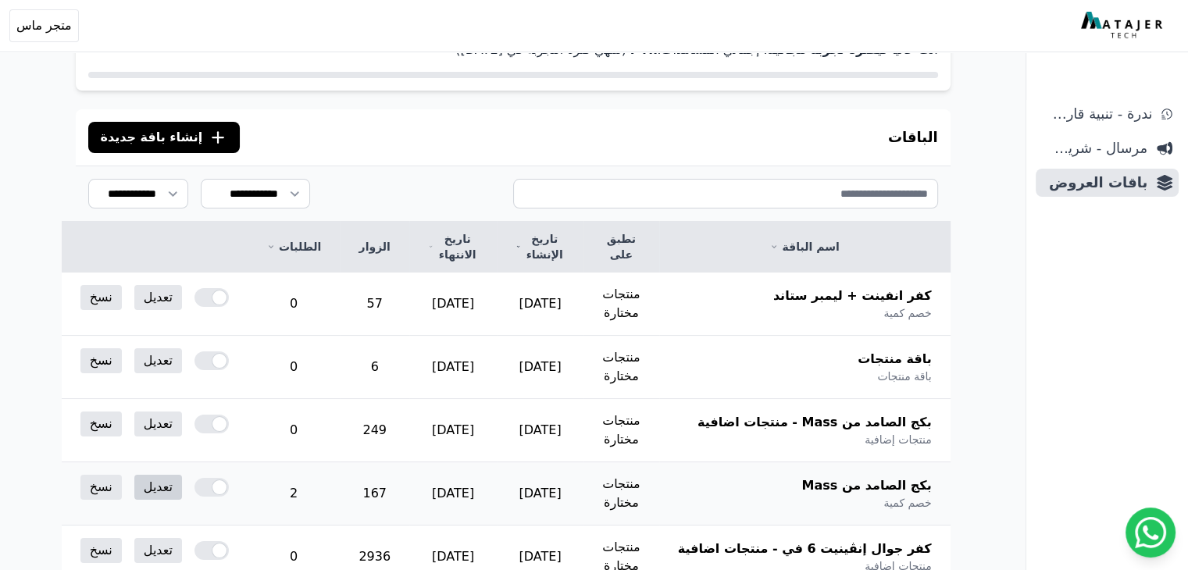 This screenshot has width=1188, height=570. What do you see at coordinates (374, 247) in the screenshot?
I see `th: الزوار` at bounding box center [374, 247].